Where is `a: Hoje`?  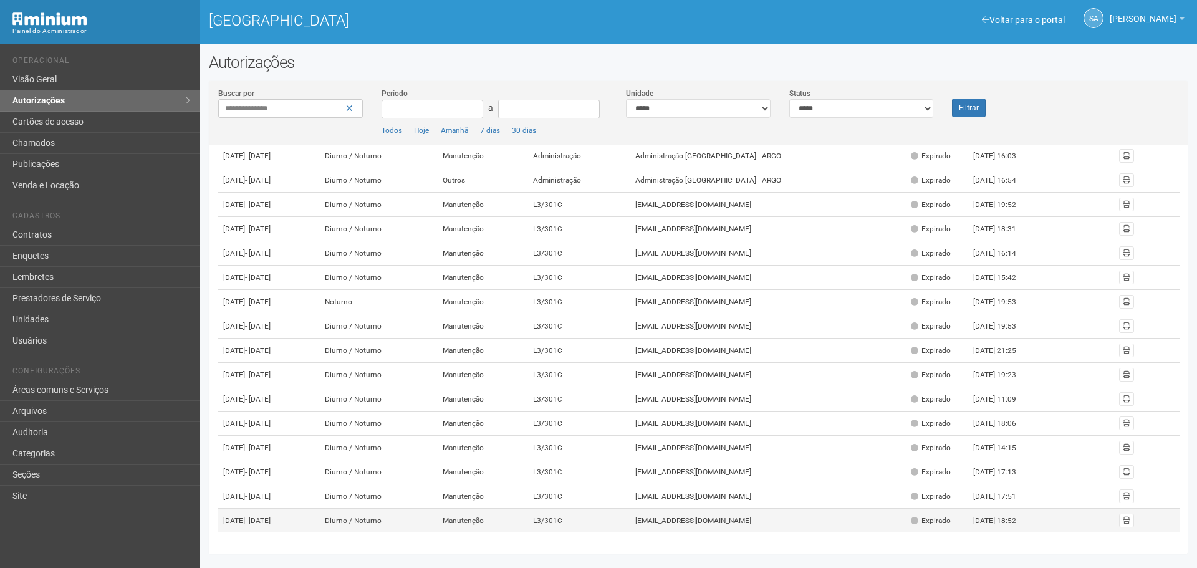
a: Hoje is located at coordinates (421, 130).